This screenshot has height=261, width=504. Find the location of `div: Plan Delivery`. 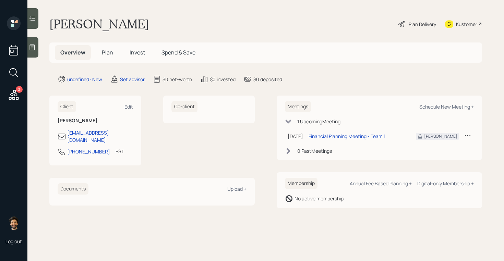

div: Plan Delivery is located at coordinates (422, 24).